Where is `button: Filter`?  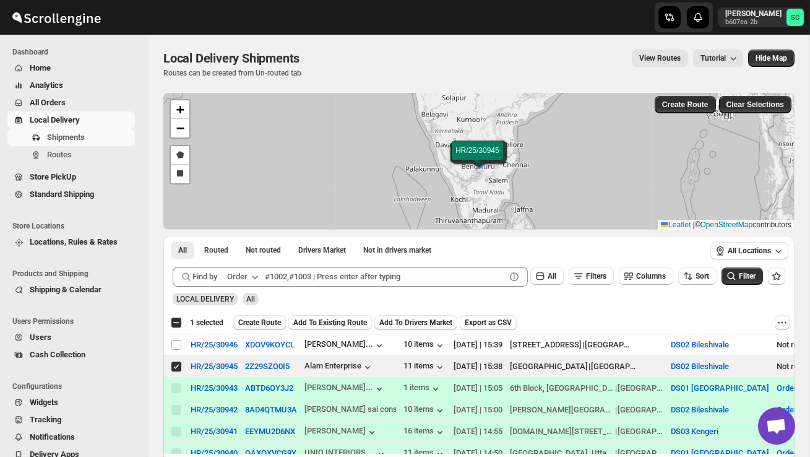
button: Filter is located at coordinates (742, 276).